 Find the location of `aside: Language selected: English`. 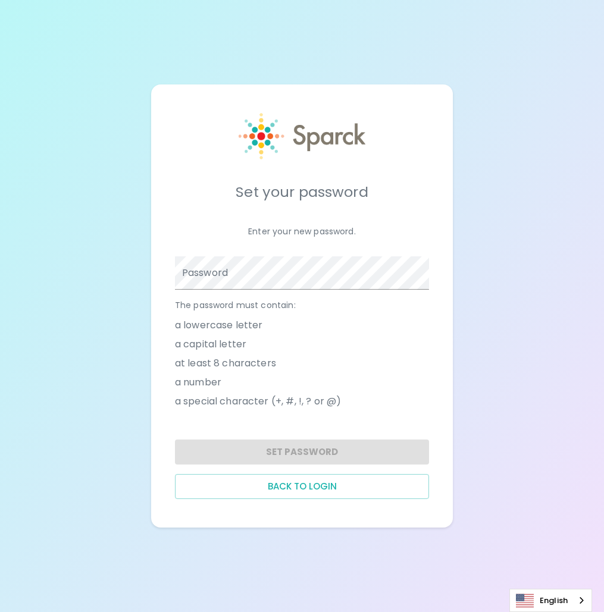

aside: Language selected: English is located at coordinates (550, 600).